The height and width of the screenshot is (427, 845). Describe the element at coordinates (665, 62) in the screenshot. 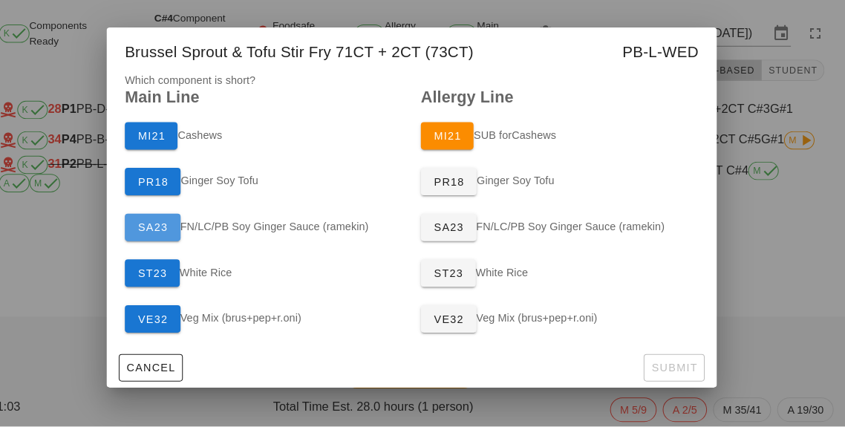

I see `span: PB-L-WED` at that location.